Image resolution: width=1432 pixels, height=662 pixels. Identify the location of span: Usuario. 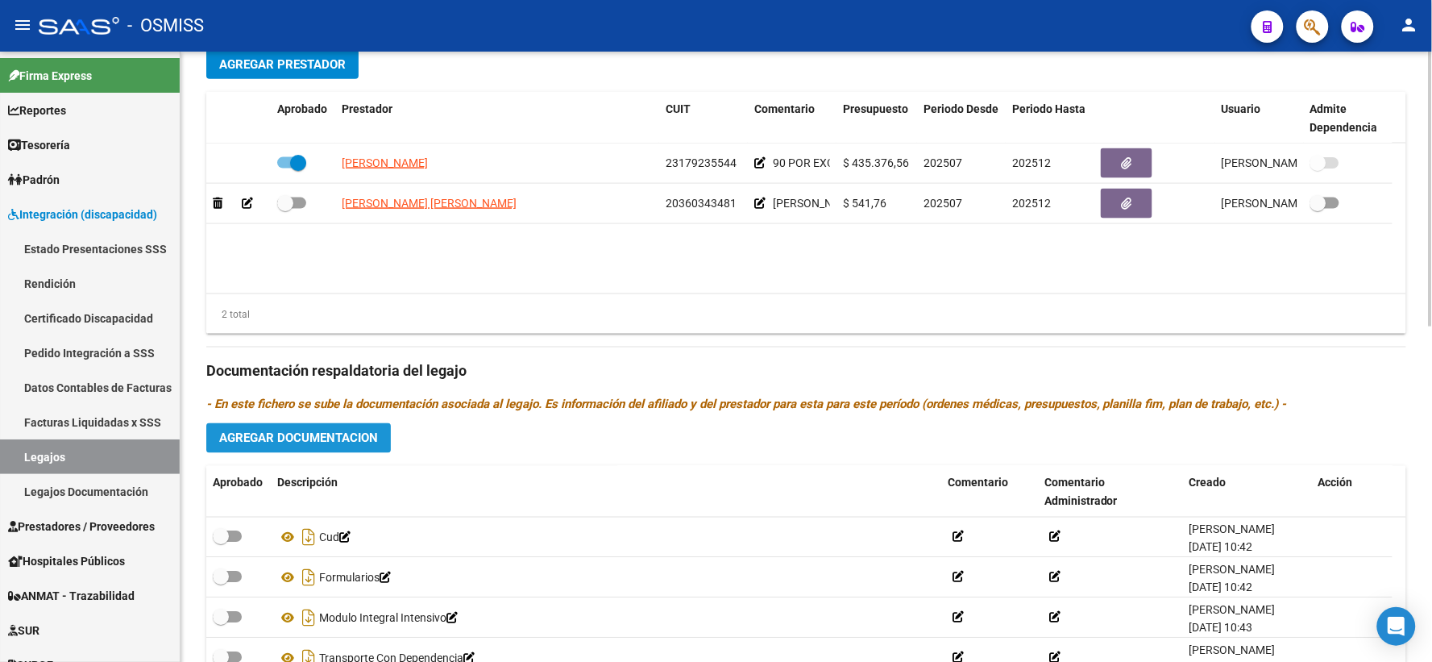
(1241, 109).